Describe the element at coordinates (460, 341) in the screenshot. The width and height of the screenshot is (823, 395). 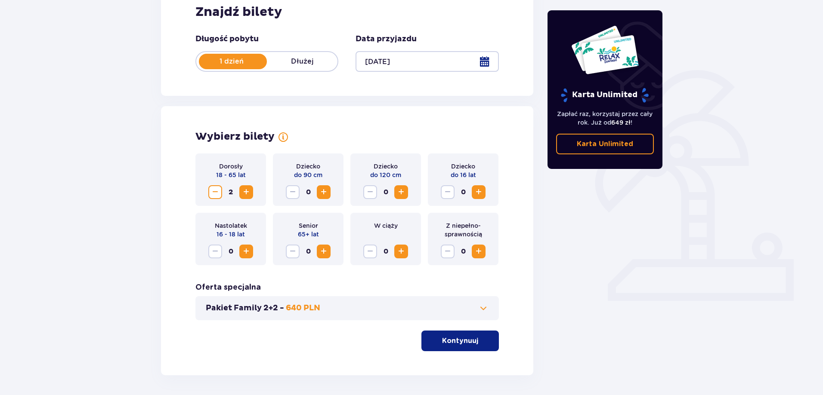
I see `p: Kontynuuj` at that location.